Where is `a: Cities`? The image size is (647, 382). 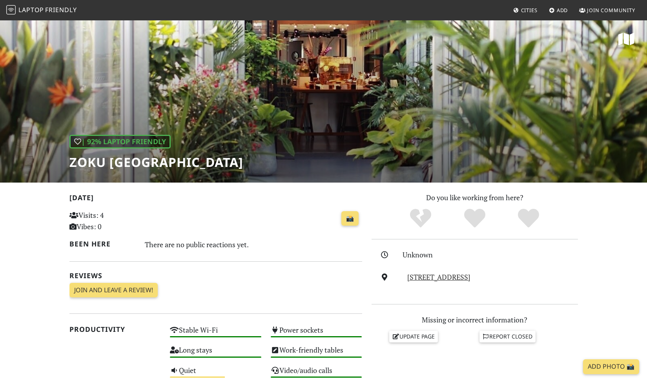
a: Cities is located at coordinates (525, 10).